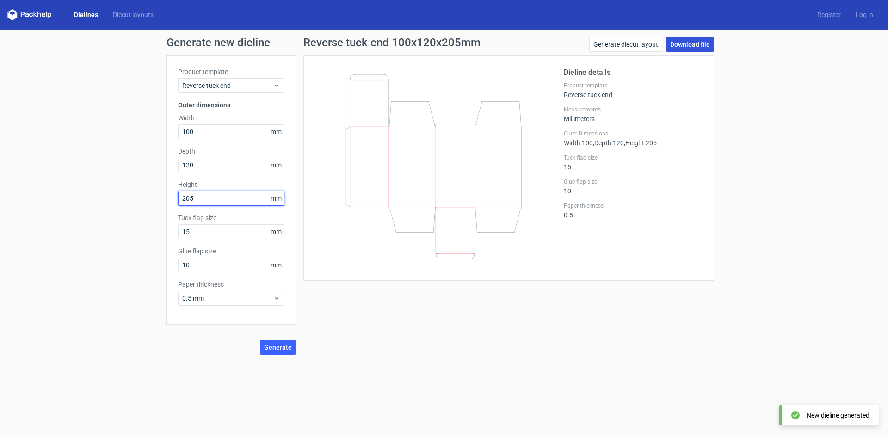  What do you see at coordinates (838, 415) in the screenshot?
I see `div: New dieline generated` at bounding box center [838, 415].